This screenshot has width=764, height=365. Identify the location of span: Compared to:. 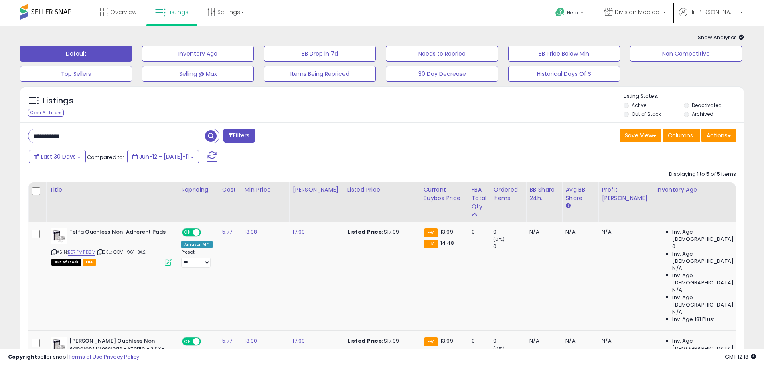
(105, 157).